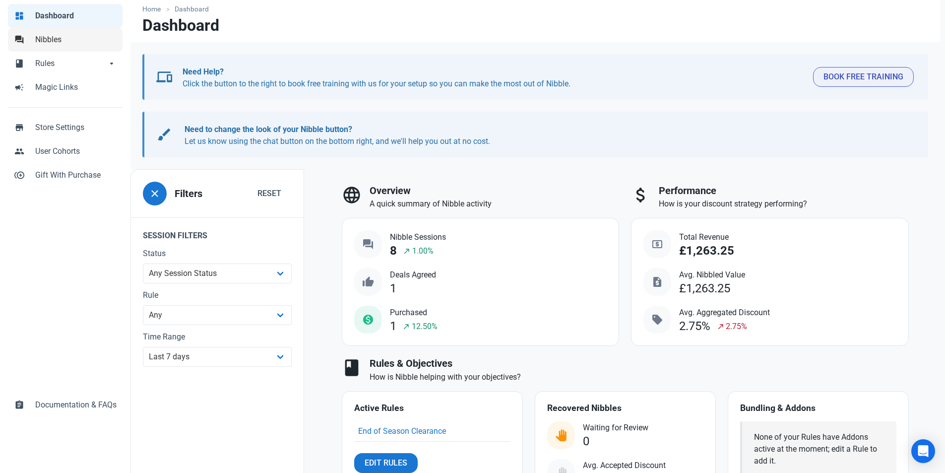 The width and height of the screenshot is (945, 473). Describe the element at coordinates (368, 244) in the screenshot. I see `span: question_answer` at that location.